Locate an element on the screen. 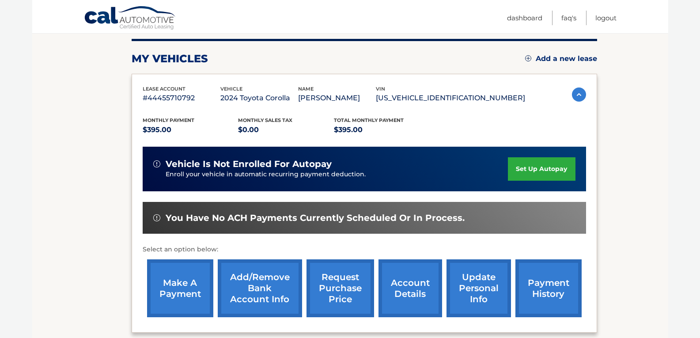 The height and width of the screenshot is (338, 700). a: request purchase price is located at coordinates (340, 288).